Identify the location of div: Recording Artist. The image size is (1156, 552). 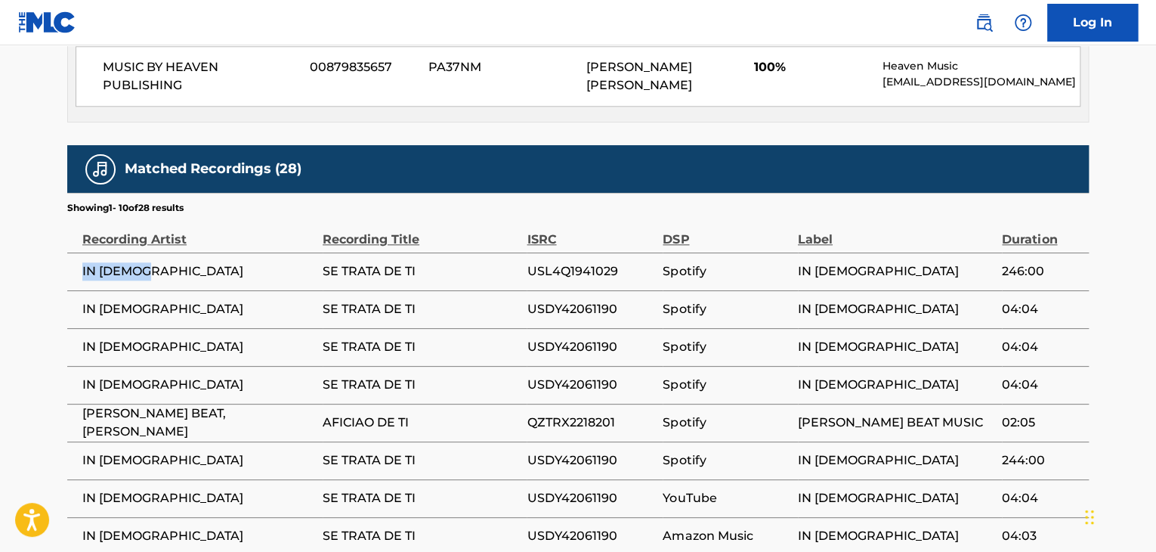
(199, 231).